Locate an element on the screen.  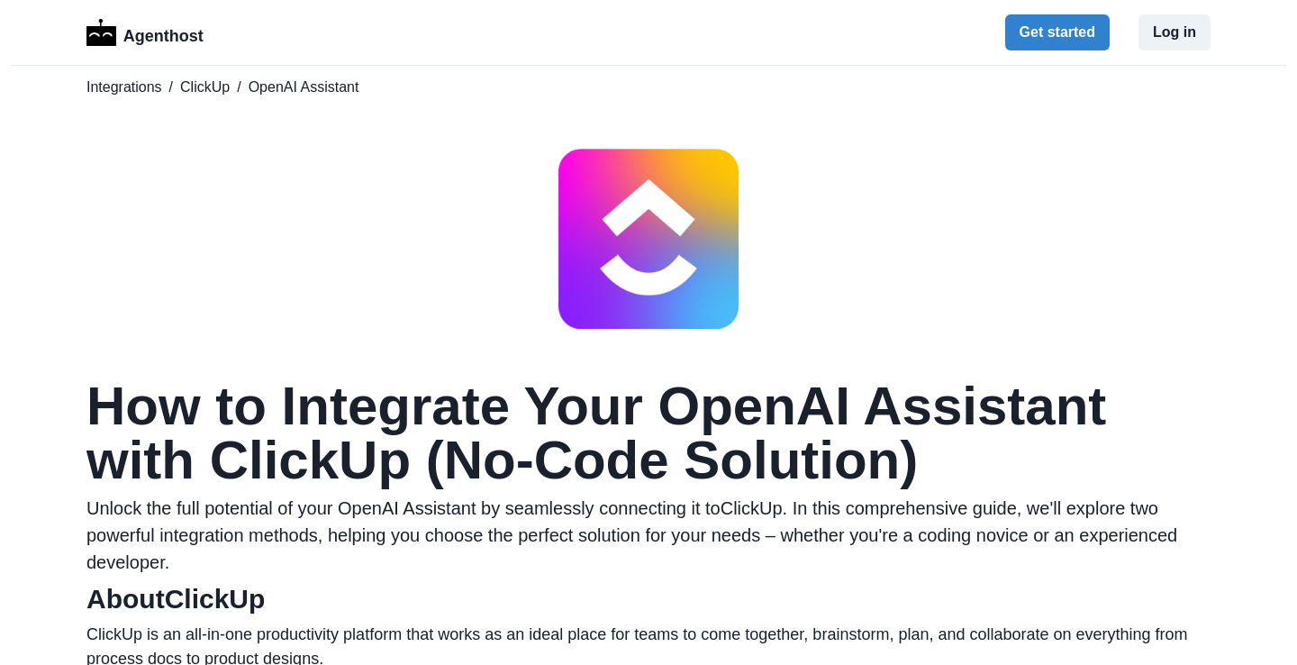
a: ClickUp is located at coordinates (204, 87).